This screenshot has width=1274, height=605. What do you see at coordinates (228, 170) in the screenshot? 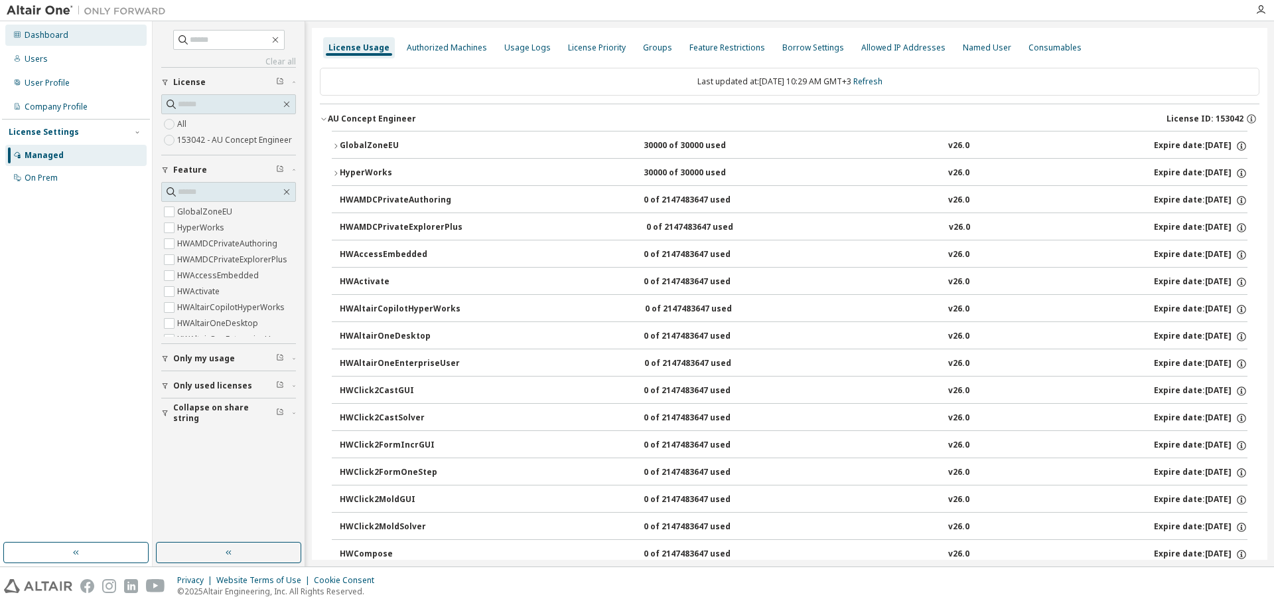
I see `button: Feature` at bounding box center [228, 170].